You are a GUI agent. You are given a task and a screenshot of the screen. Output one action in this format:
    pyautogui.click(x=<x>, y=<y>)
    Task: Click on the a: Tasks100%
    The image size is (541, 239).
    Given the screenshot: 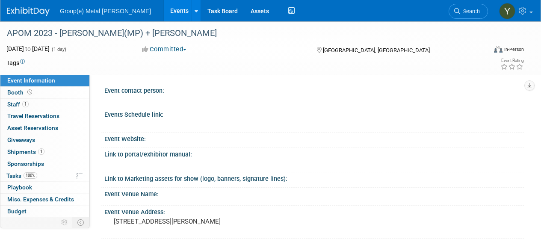 What is the action you would take?
    pyautogui.click(x=45, y=176)
    